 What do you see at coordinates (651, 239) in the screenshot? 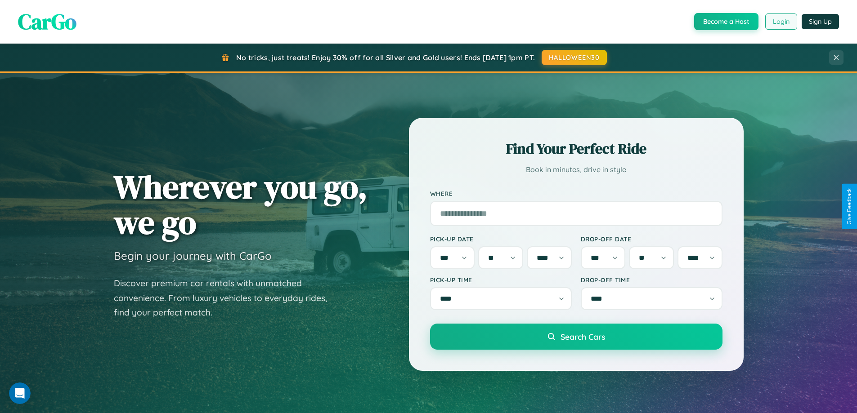
I see `label: Drop-off Date` at bounding box center [651, 239].